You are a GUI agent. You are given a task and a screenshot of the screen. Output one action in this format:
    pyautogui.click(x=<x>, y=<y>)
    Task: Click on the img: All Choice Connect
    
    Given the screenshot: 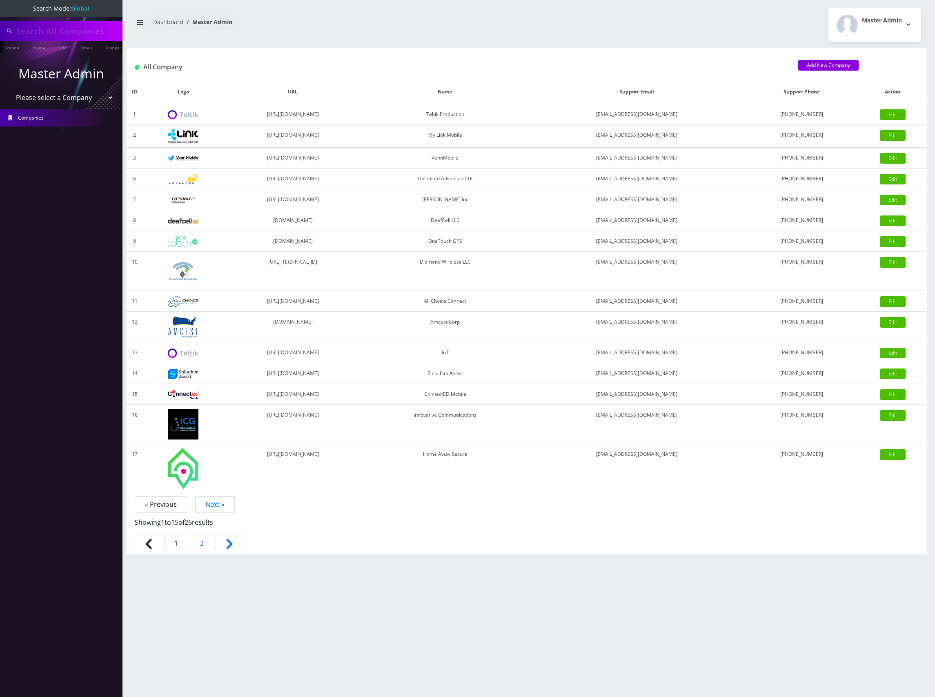 What is the action you would take?
    pyautogui.click(x=183, y=302)
    